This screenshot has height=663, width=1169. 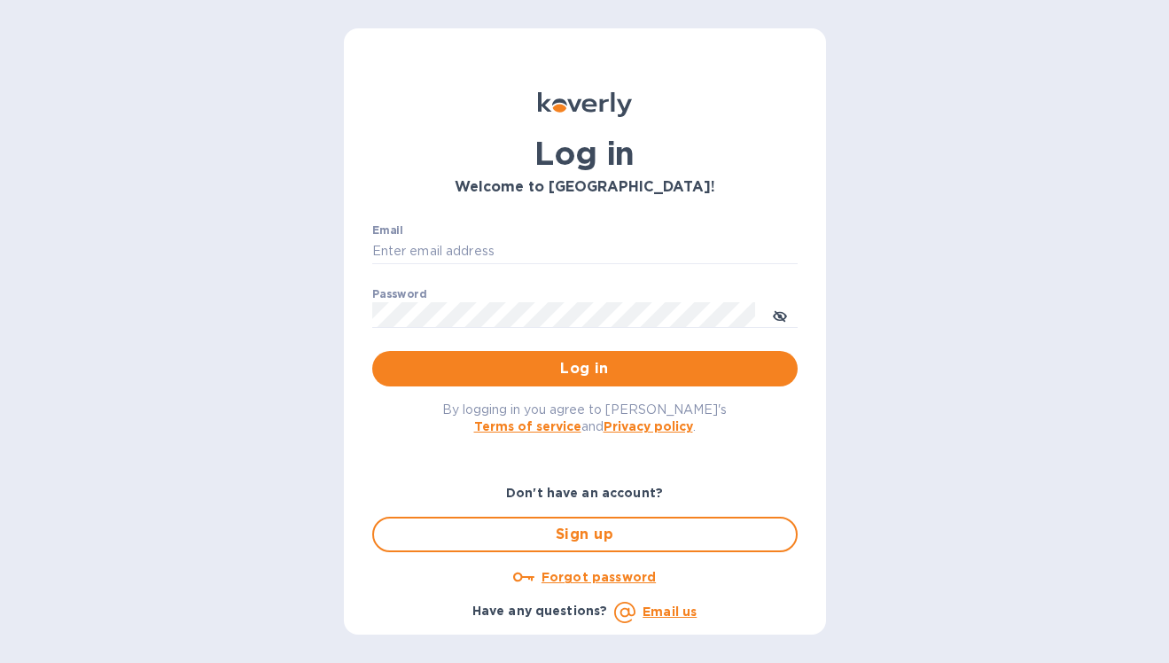 I want to click on img: Koverly, so click(x=585, y=105).